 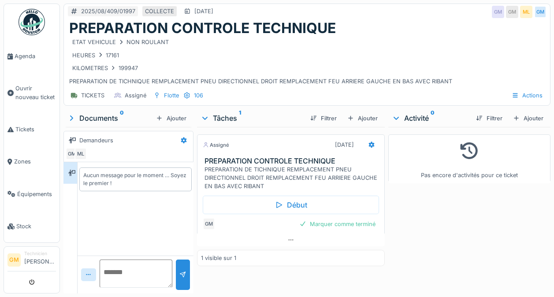 What do you see at coordinates (219, 258) in the screenshot?
I see `div: 1 visible sur 1` at bounding box center [219, 258].